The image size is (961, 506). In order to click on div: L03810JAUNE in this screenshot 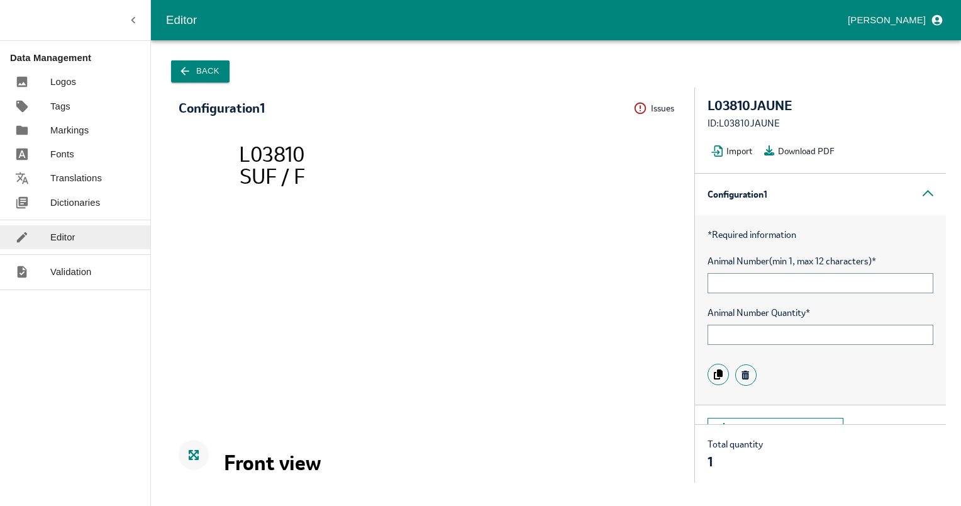, I will do `click(820, 106)`.